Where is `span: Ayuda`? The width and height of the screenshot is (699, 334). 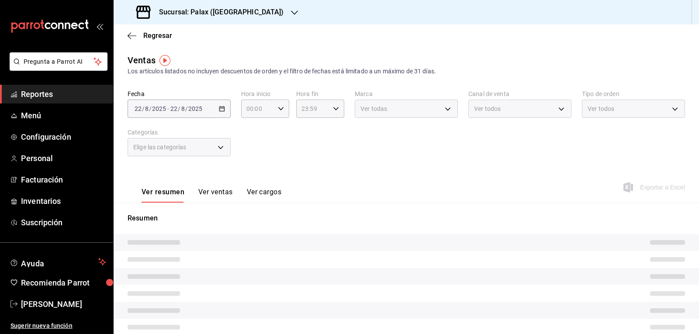 span: Ayuda is located at coordinates (58, 262).